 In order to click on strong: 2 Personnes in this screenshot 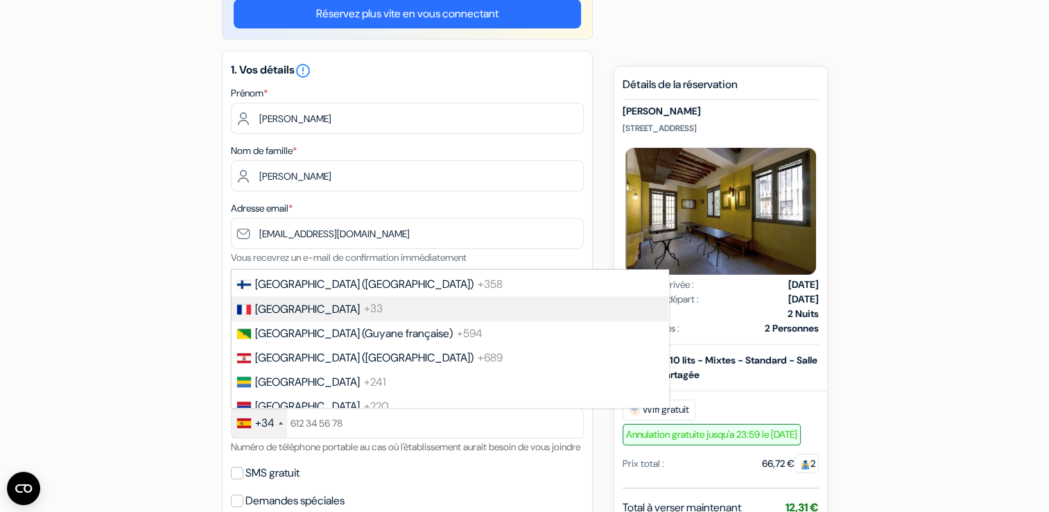, I will do `click(792, 328)`.